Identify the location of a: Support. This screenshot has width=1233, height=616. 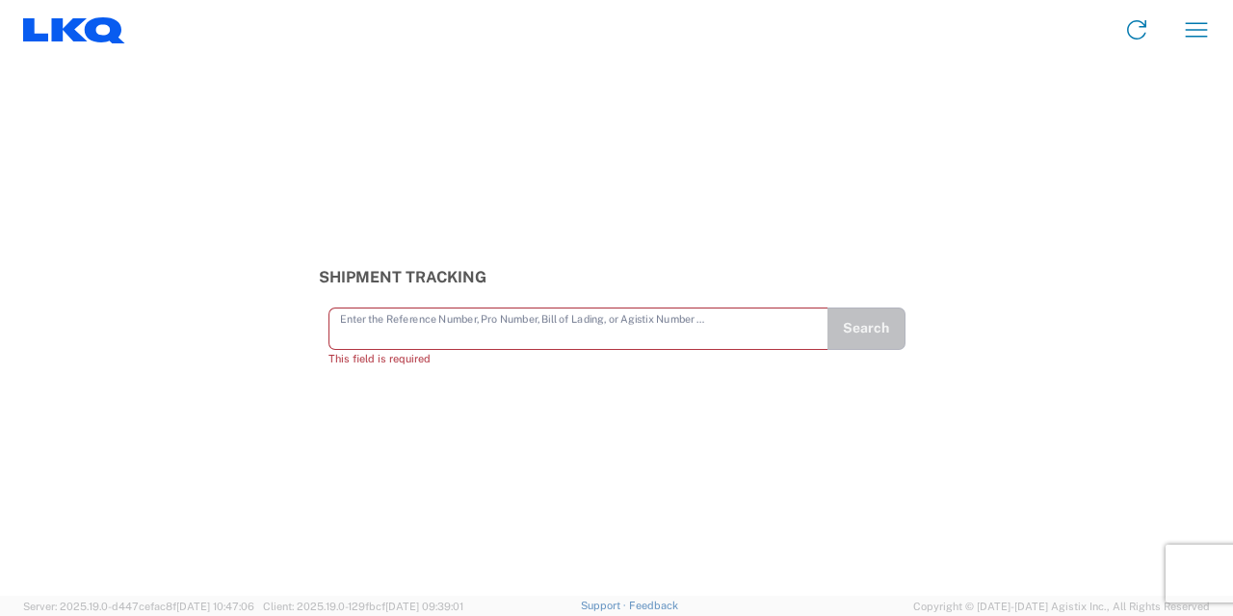
(605, 605).